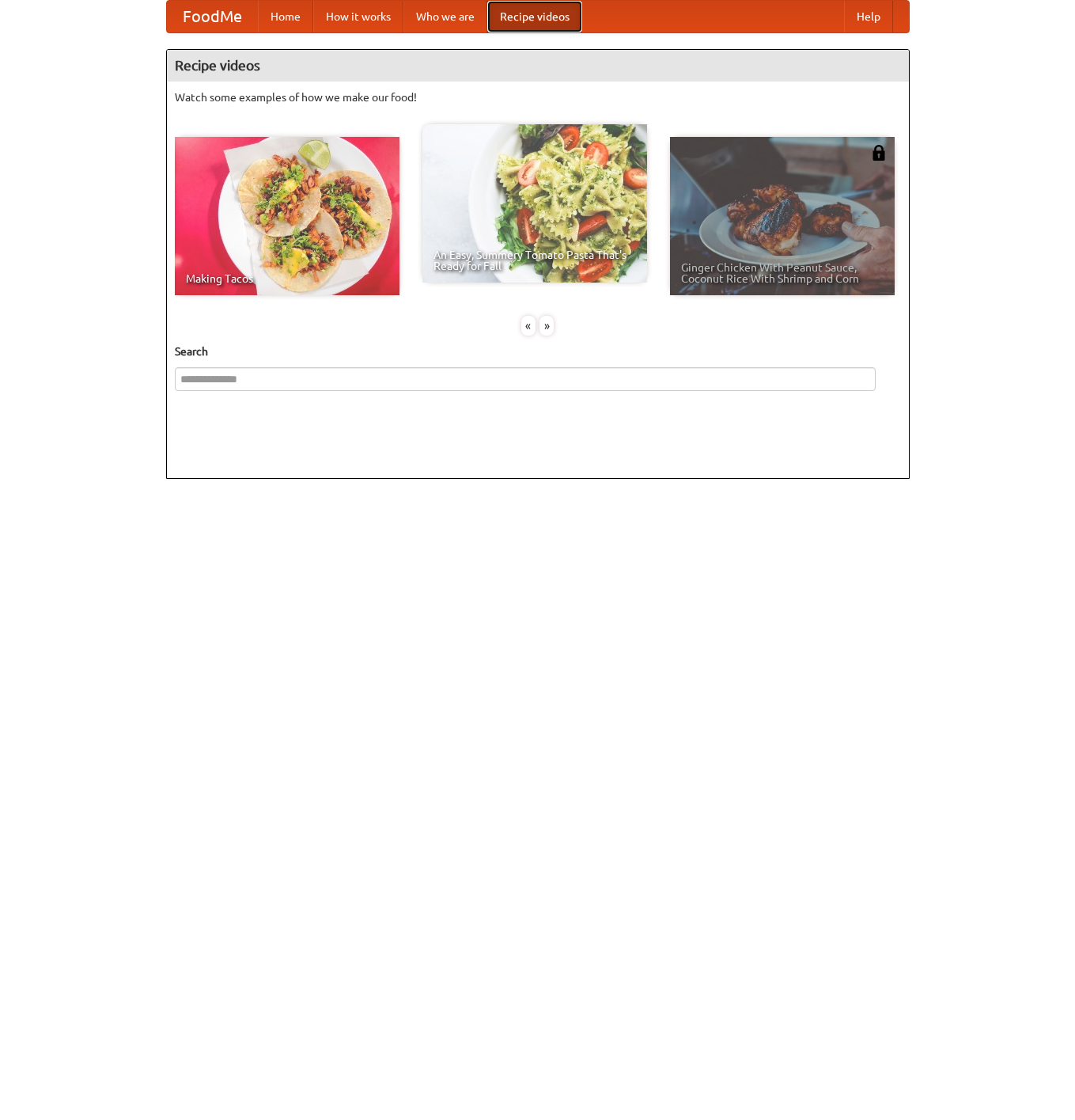  Describe the element at coordinates (445, 16) in the screenshot. I see `a: Who we are` at that location.